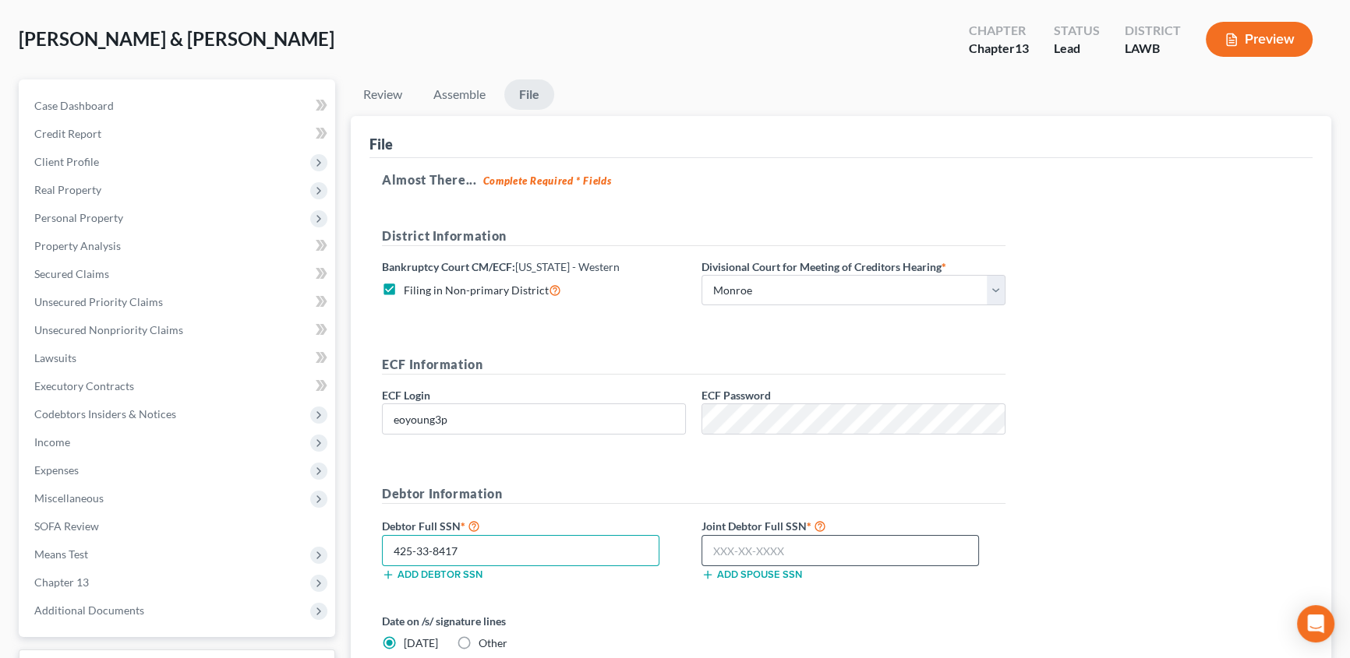  I want to click on span: Secured Claims, so click(72, 273).